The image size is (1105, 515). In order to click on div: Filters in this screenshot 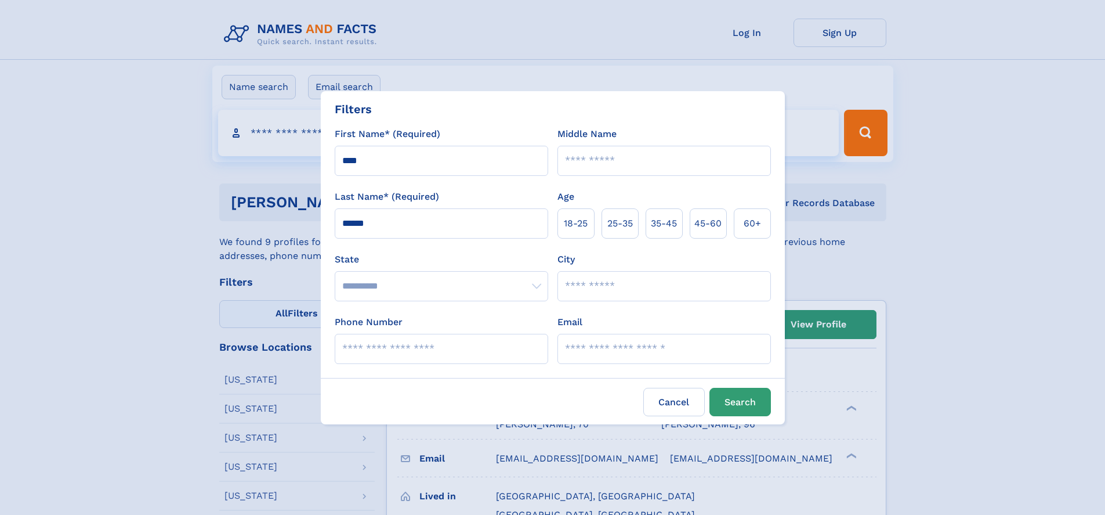, I will do `click(353, 109)`.